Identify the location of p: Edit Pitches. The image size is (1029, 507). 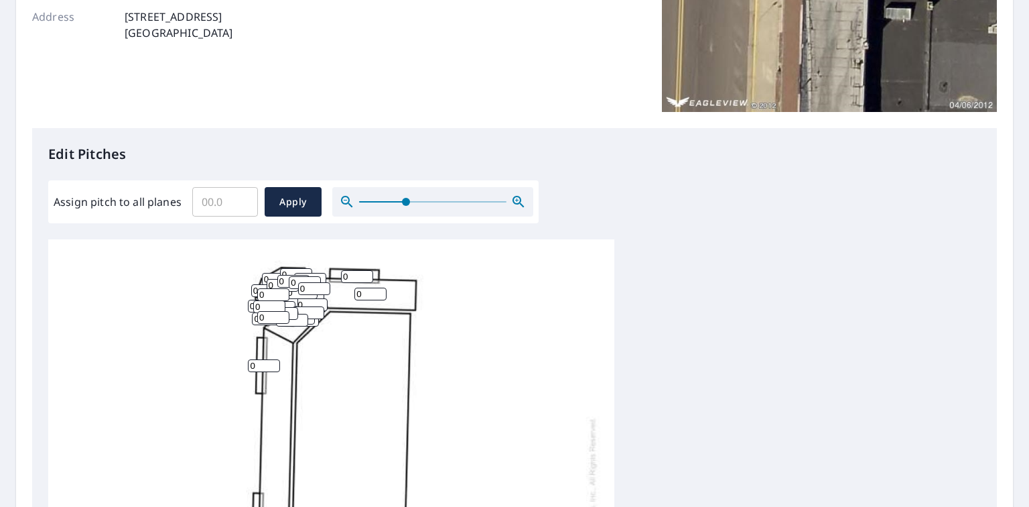
(515, 154).